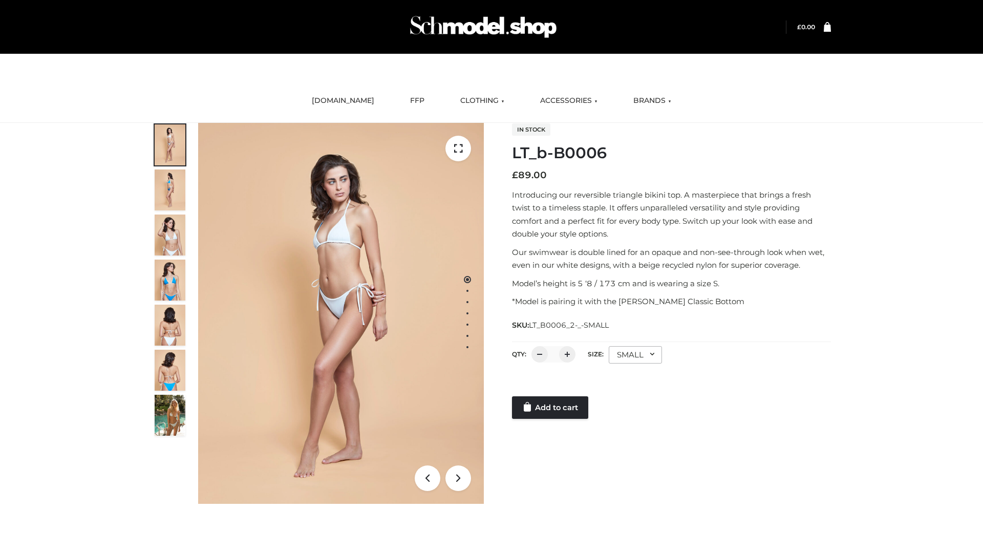  I want to click on img: Arieltop_CloudNine_AzureSky2.jpg, so click(170, 415).